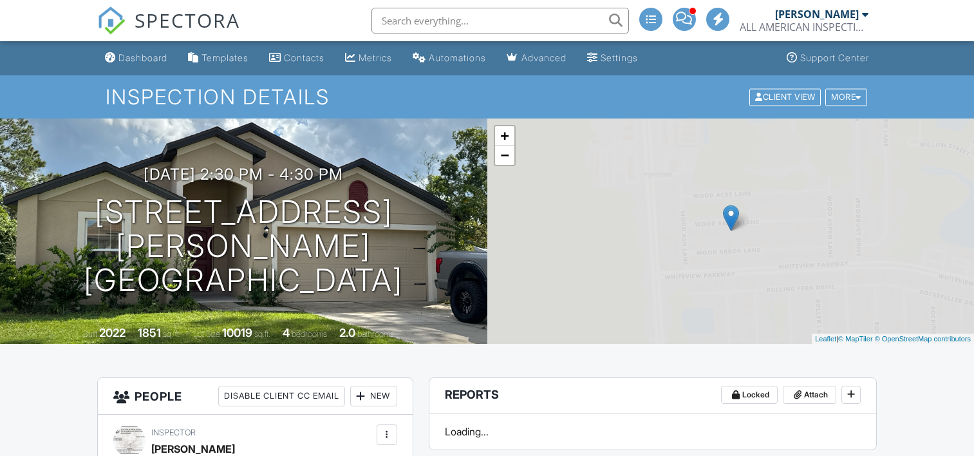 The width and height of the screenshot is (974, 456). What do you see at coordinates (347, 332) in the screenshot?
I see `div: 2.0` at bounding box center [347, 332].